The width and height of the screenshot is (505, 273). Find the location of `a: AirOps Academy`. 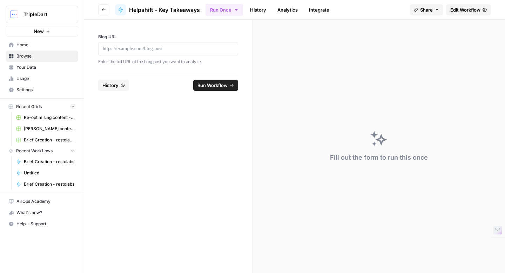

a: AirOps Academy is located at coordinates (42, 201).